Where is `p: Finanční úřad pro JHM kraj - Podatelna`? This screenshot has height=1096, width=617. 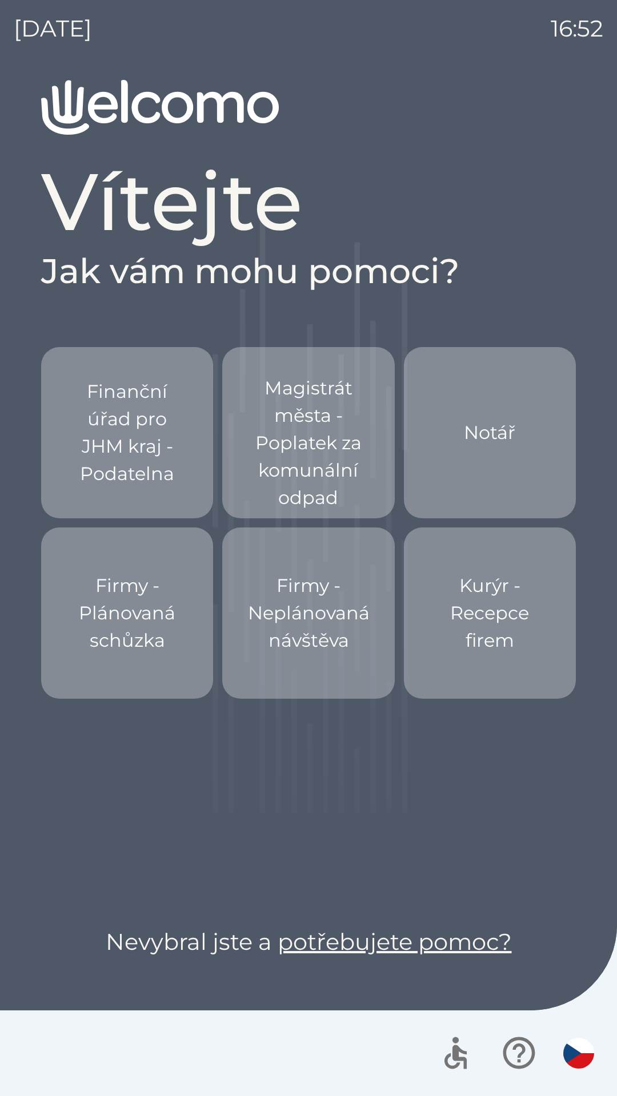 p: Finanční úřad pro JHM kraj - Podatelna is located at coordinates (127, 433).